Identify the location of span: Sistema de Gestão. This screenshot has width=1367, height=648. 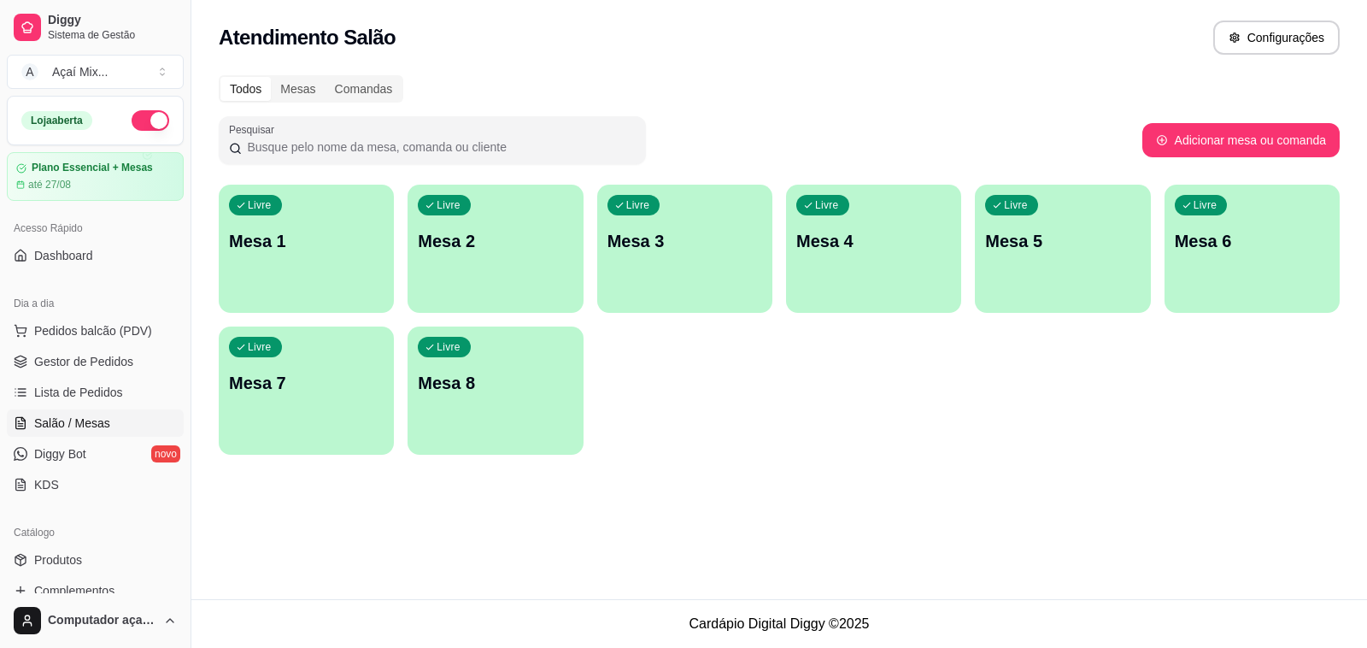
(112, 35).